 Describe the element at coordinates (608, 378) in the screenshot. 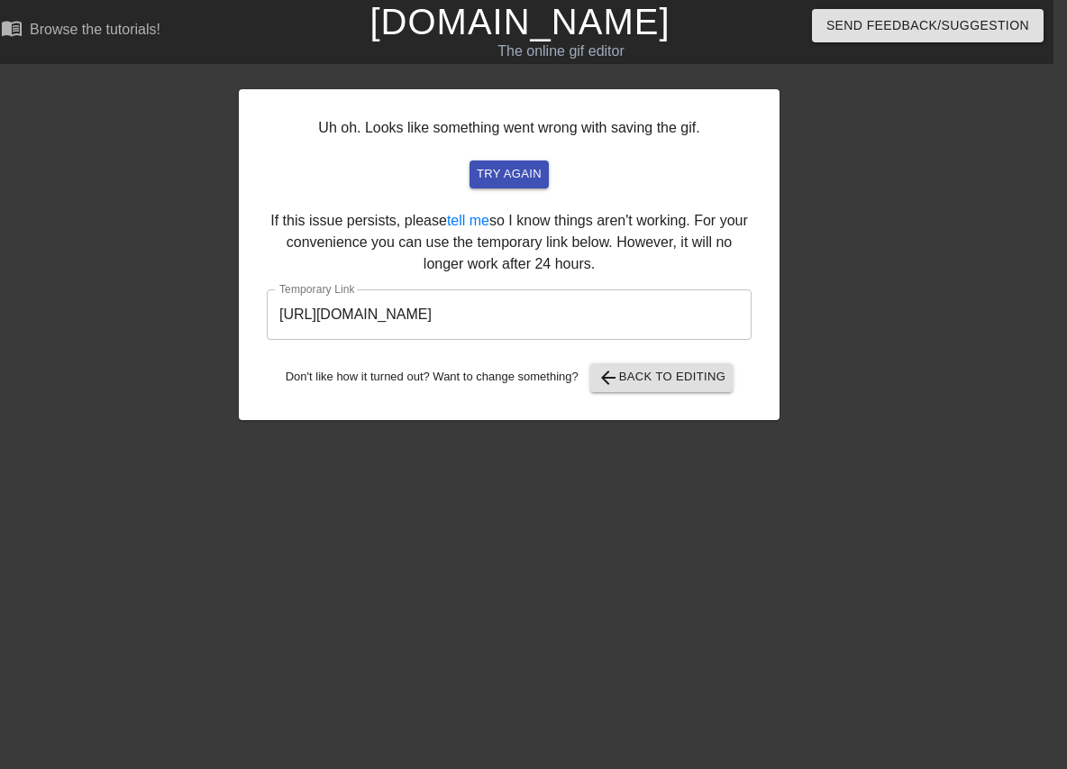

I see `span: arrow_back` at that location.